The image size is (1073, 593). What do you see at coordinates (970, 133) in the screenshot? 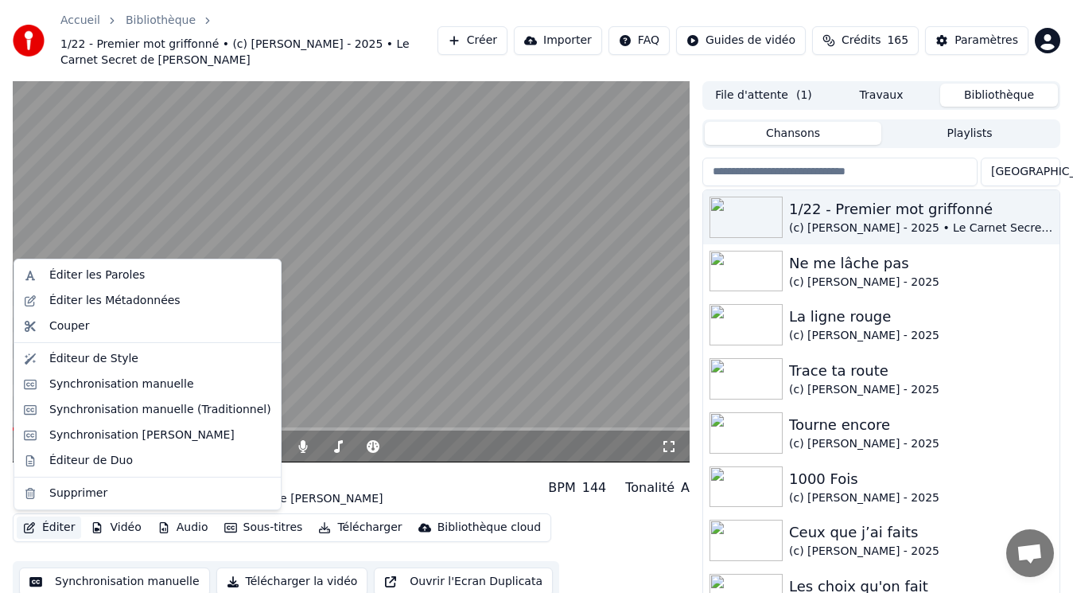
I see `button: Playlists` at bounding box center [970, 133].